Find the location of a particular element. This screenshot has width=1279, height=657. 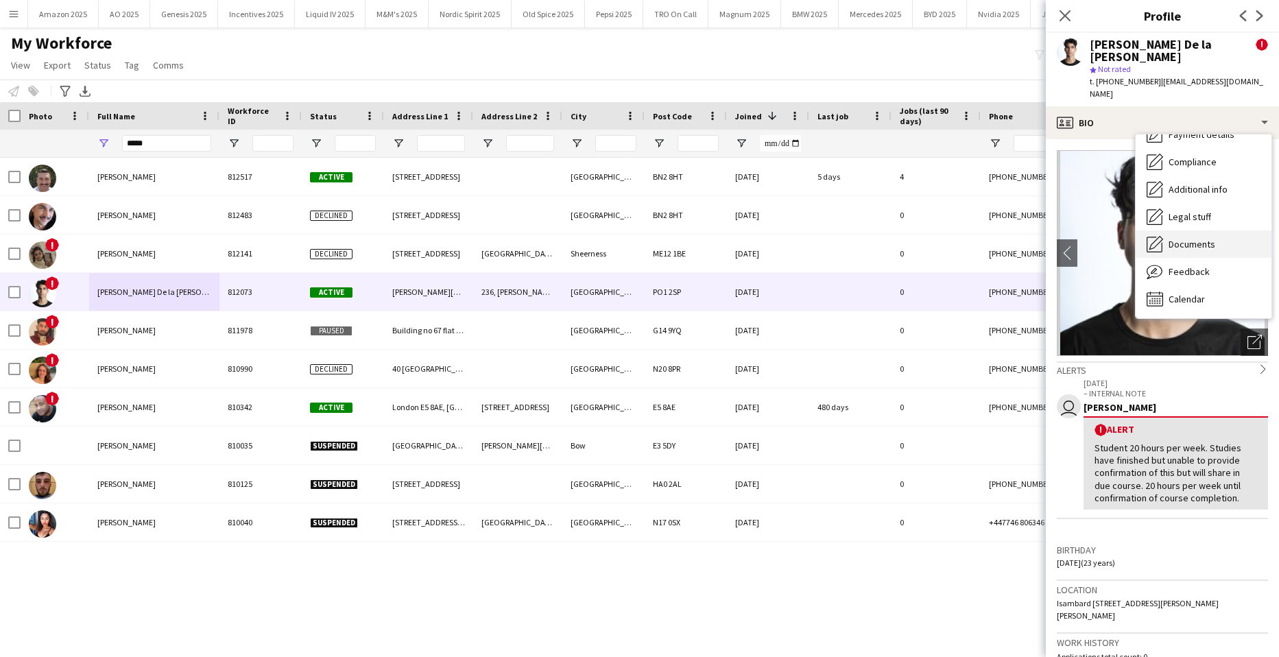

span: Tag is located at coordinates (132, 65).